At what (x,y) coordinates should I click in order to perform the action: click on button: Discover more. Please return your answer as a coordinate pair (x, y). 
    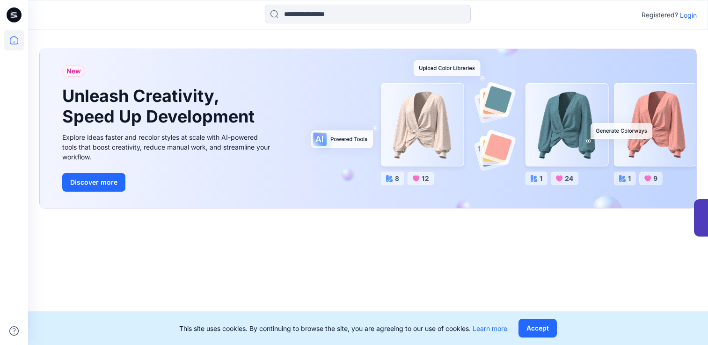
    Looking at the image, I should click on (94, 183).